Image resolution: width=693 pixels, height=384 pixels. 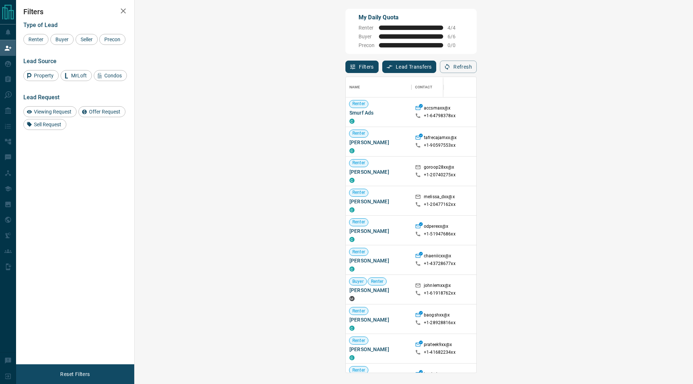 What do you see at coordinates (110, 76) in the screenshot?
I see `div: Condos` at bounding box center [110, 76].